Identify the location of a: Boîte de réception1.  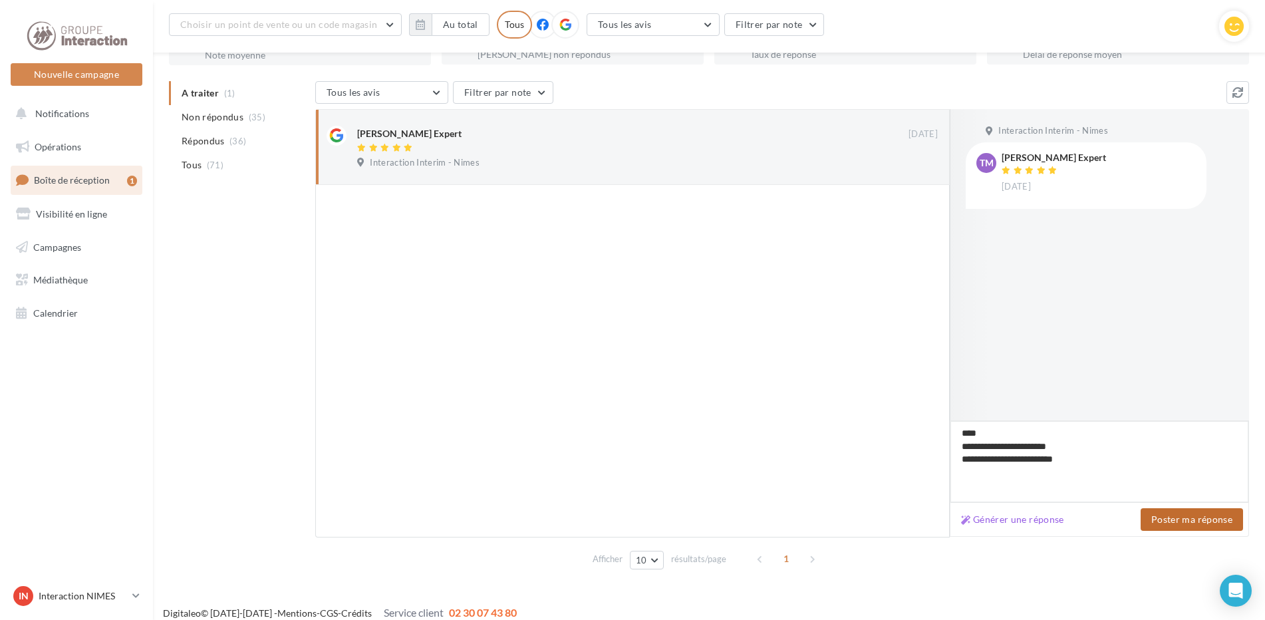
(76, 180).